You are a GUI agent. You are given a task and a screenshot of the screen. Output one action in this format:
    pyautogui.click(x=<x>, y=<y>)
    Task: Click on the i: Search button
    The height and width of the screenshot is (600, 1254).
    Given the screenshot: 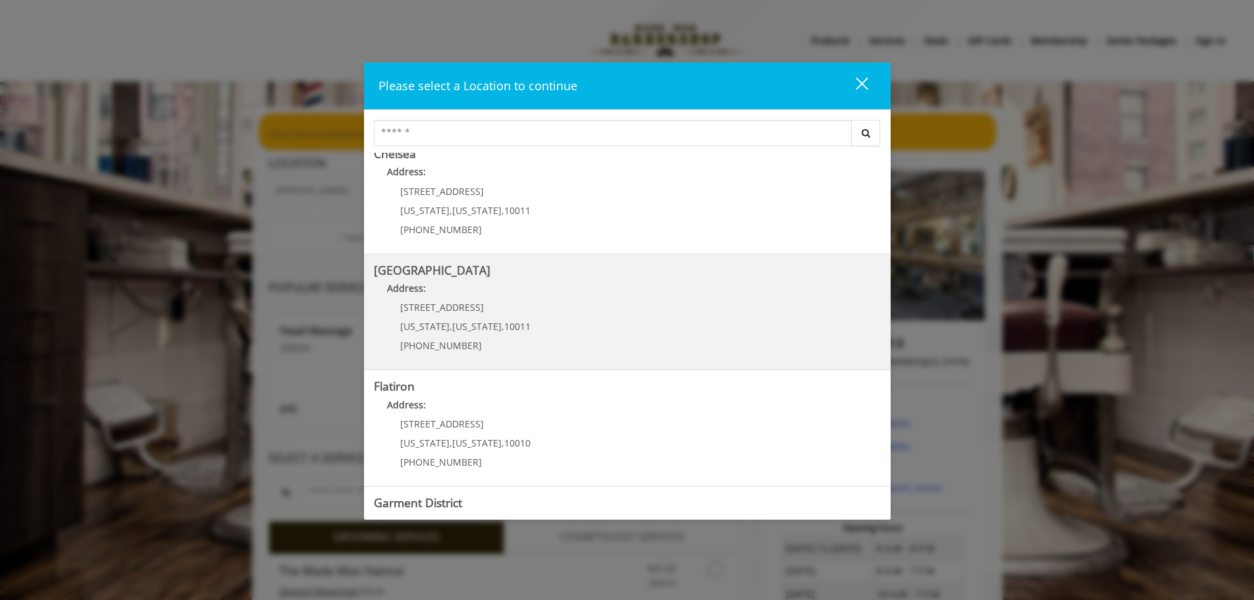 What is the action you would take?
    pyautogui.click(x=865, y=133)
    